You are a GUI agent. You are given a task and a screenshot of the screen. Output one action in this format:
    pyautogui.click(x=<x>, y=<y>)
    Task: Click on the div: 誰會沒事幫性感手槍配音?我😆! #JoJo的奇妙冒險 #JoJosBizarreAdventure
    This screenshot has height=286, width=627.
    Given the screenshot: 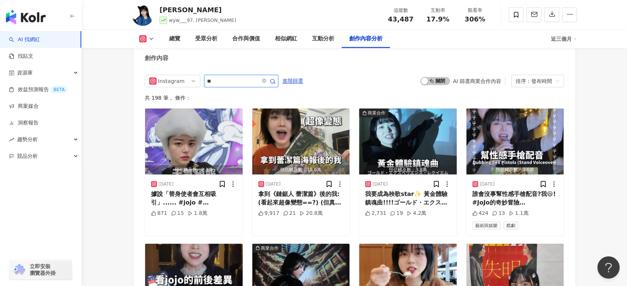 What is the action you would take?
    pyautogui.click(x=515, y=199)
    